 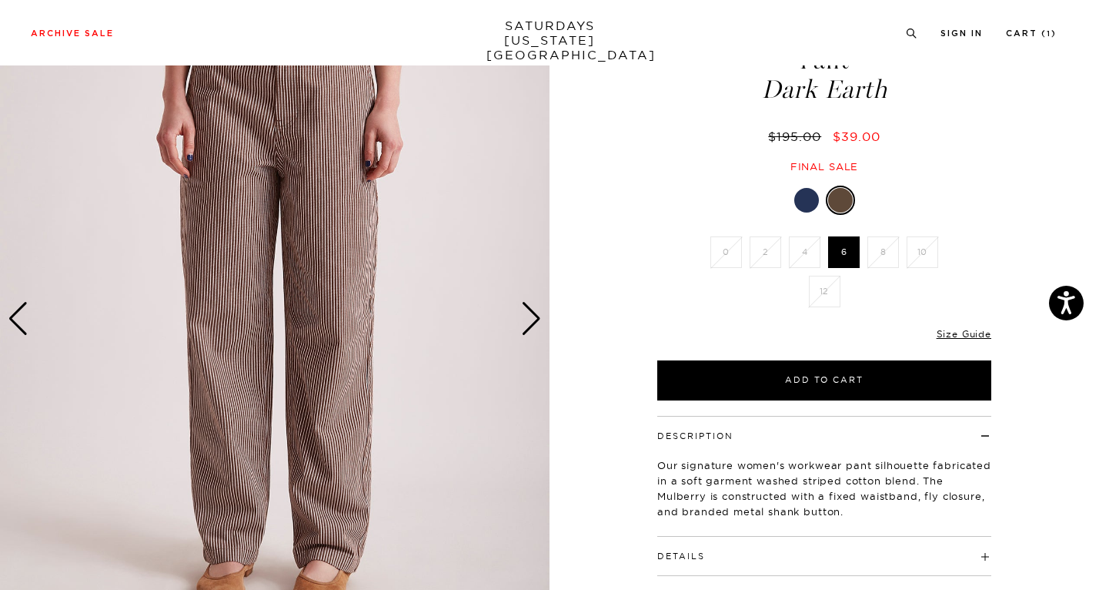 What do you see at coordinates (825, 62) in the screenshot?
I see `h1: Mulberry Cotton Stripe Twill Pant` at bounding box center [825, 62].